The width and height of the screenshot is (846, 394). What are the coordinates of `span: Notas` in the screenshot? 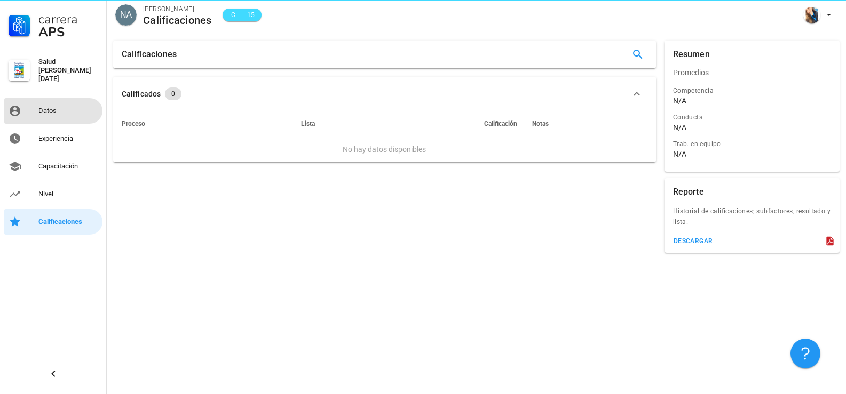 It's located at (540, 124).